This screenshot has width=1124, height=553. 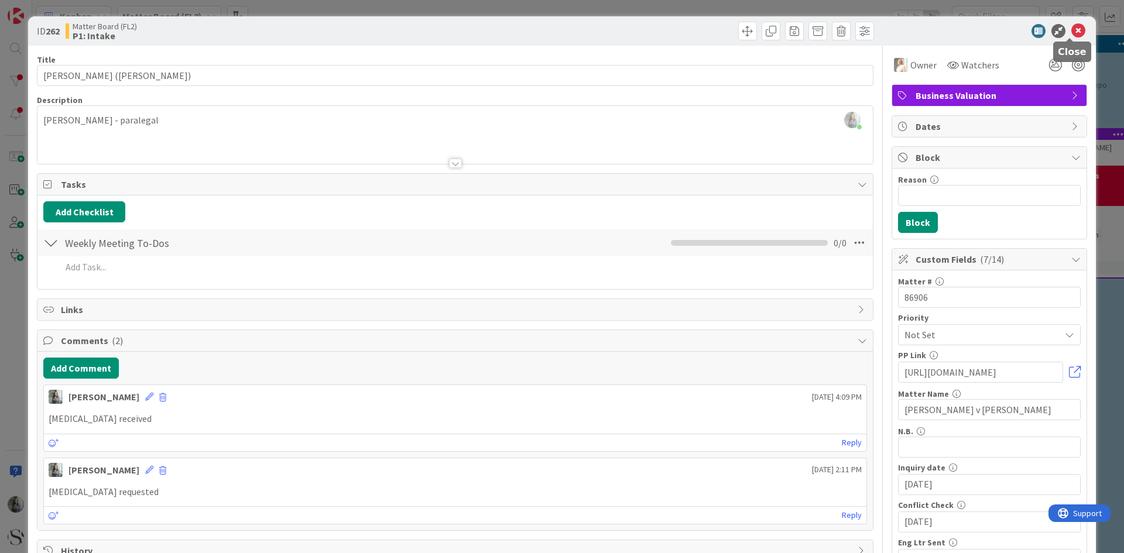 I want to click on span: ID, so click(x=48, y=31).